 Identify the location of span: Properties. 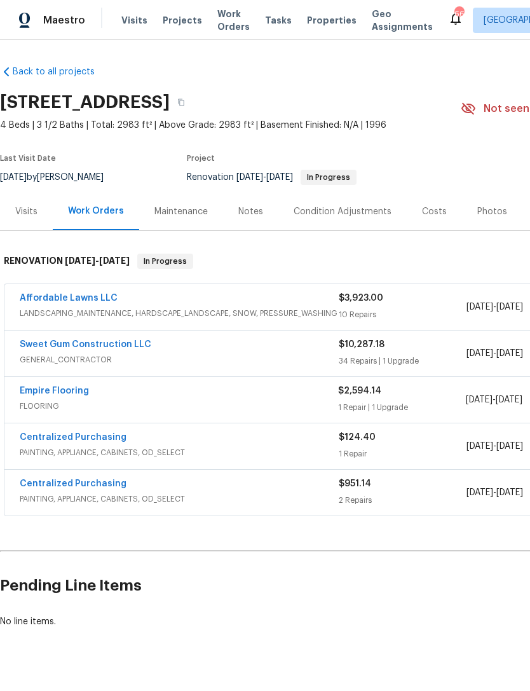
(332, 20).